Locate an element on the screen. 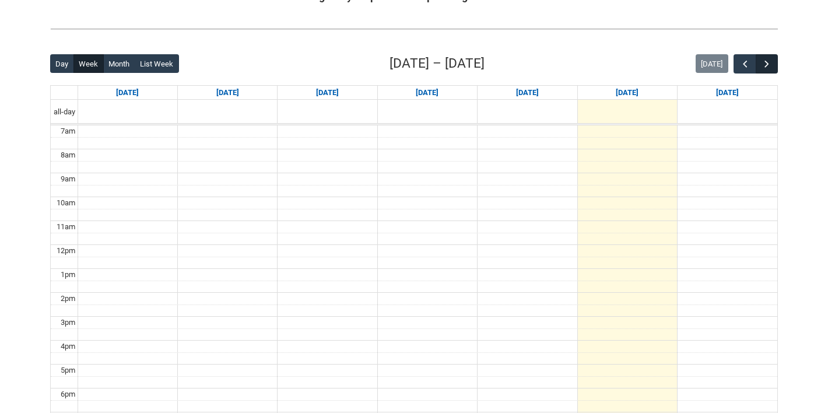  button: Previous Week is located at coordinates (745, 64).